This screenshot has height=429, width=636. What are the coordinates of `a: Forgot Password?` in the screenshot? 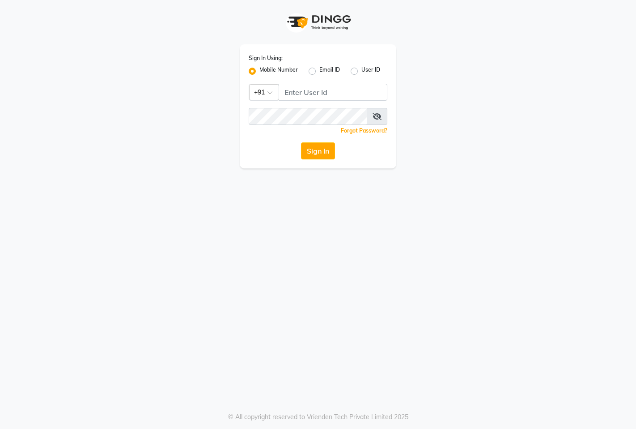 It's located at (364, 130).